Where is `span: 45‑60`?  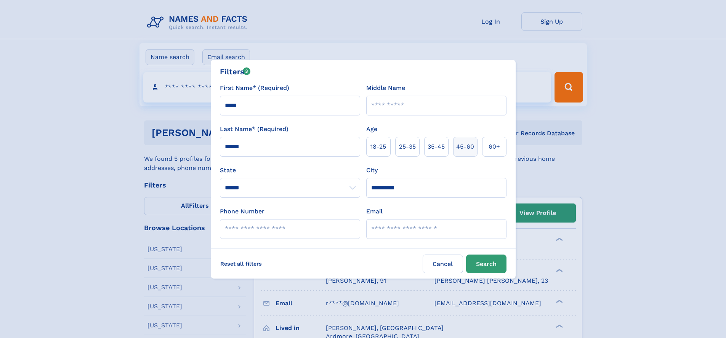 span: 45‑60 is located at coordinates (465, 147).